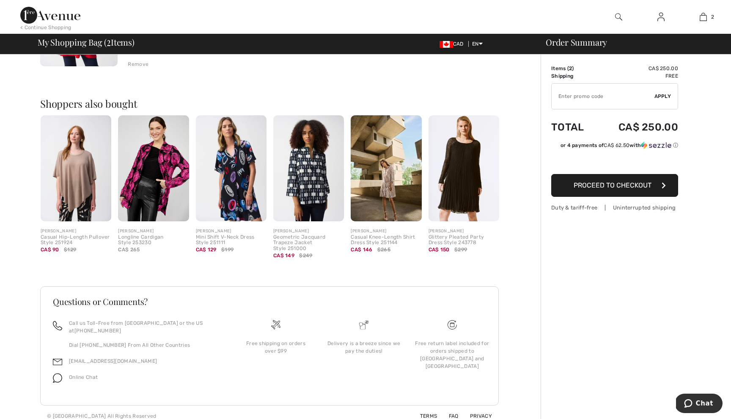 The image size is (731, 419). What do you see at coordinates (614, 186) in the screenshot?
I see `button: Proceed to Checkout` at bounding box center [614, 186].